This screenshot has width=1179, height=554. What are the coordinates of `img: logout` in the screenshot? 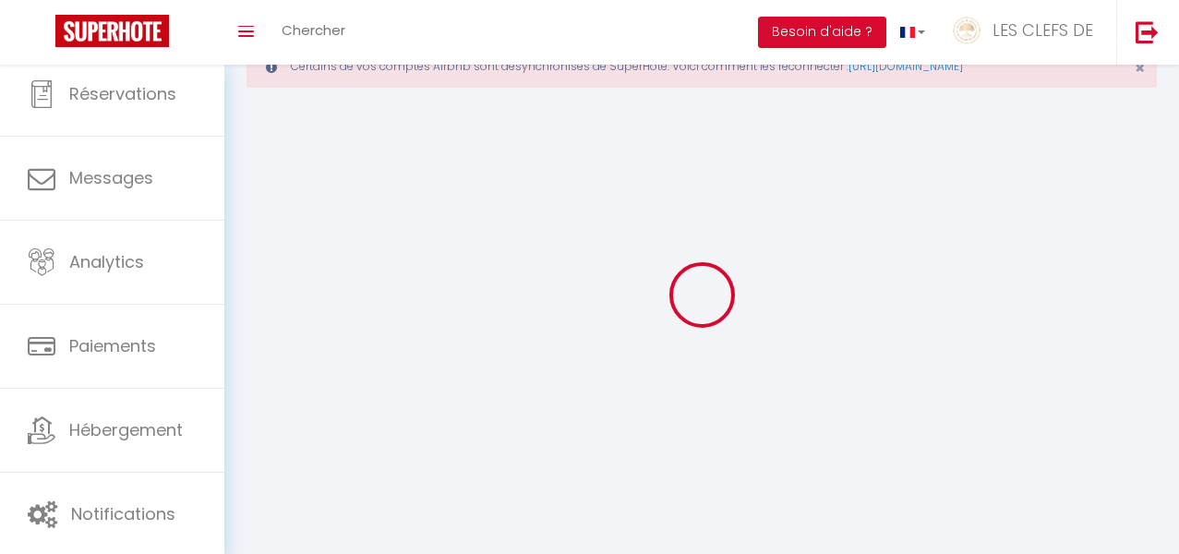 It's located at (1147, 31).